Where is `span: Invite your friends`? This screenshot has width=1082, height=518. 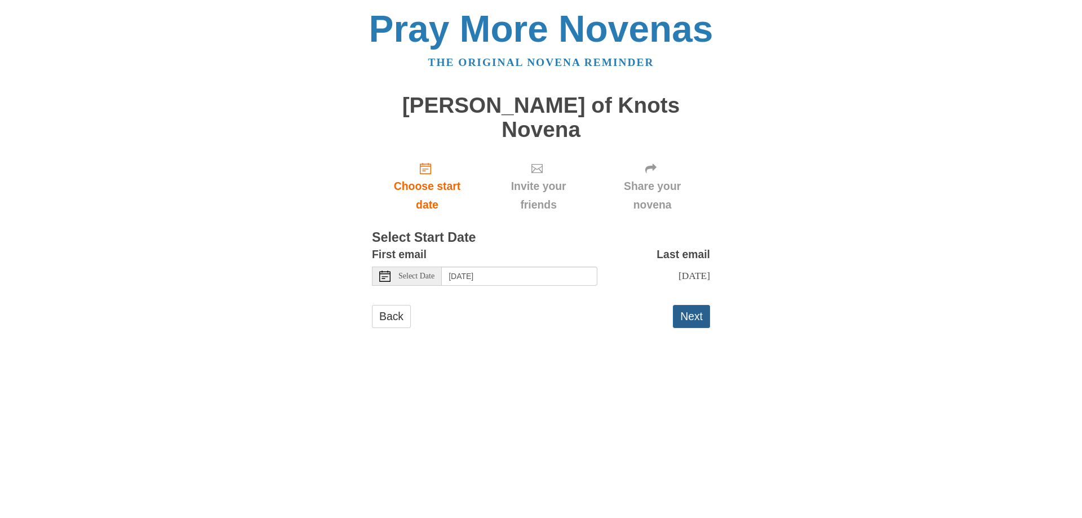 span: Invite your friends is located at coordinates (538, 196).